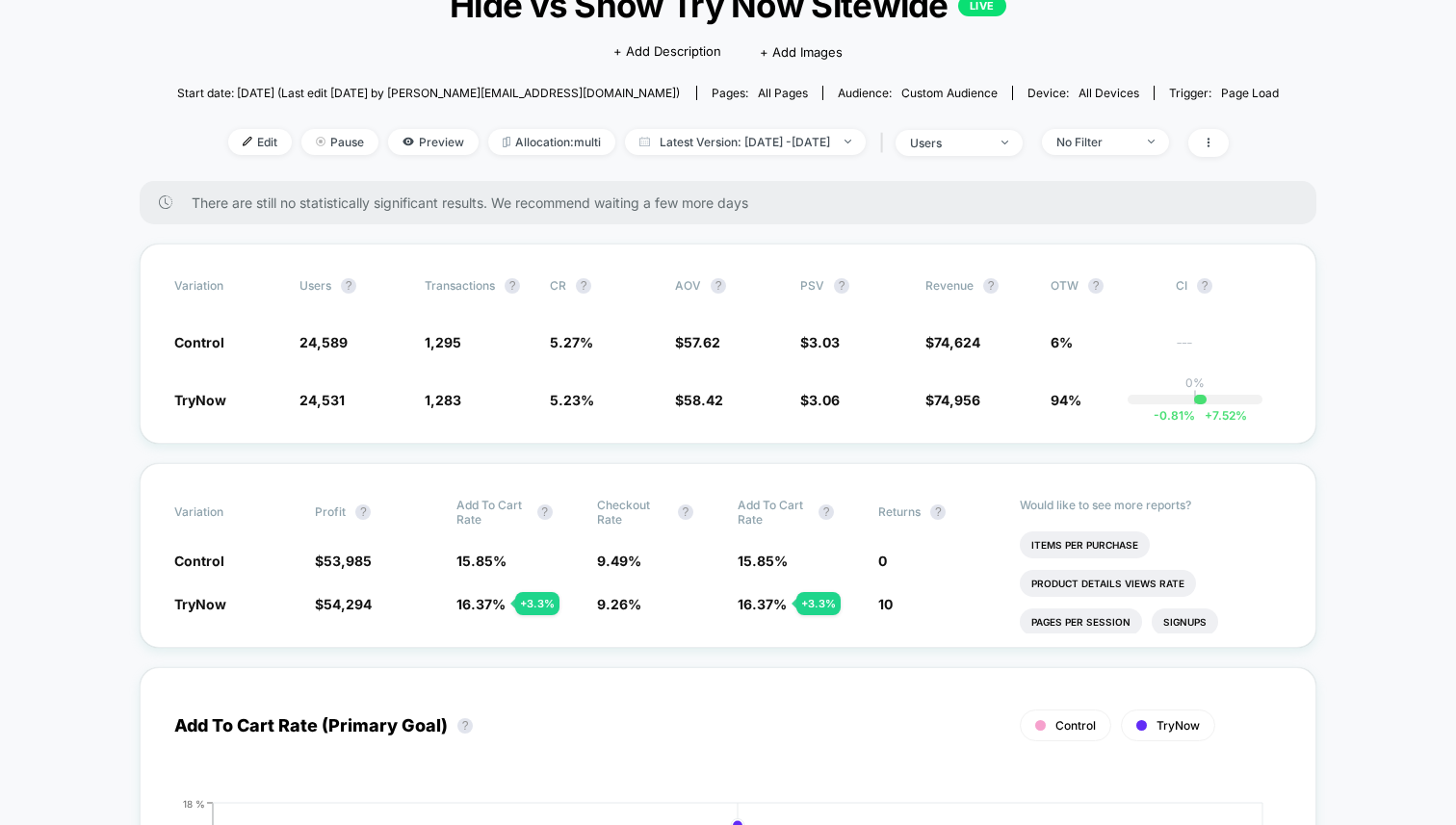  What do you see at coordinates (572, 400) in the screenshot?
I see `span: 5.23 %` at bounding box center [572, 400].